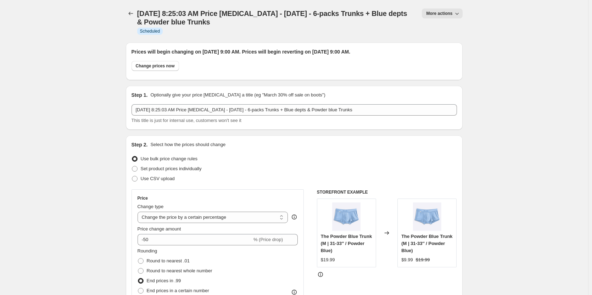  What do you see at coordinates (142, 198) in the screenshot?
I see `h3: Price` at bounding box center [142, 198].